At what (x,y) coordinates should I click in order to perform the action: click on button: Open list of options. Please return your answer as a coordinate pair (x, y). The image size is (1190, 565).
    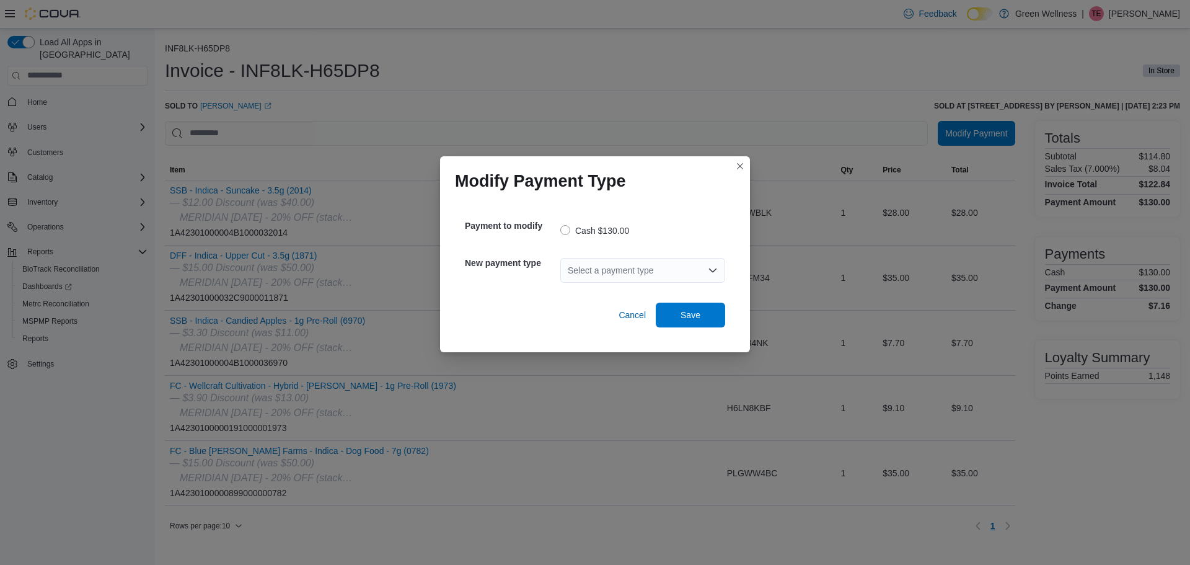
    Looking at the image, I should click on (713, 270).